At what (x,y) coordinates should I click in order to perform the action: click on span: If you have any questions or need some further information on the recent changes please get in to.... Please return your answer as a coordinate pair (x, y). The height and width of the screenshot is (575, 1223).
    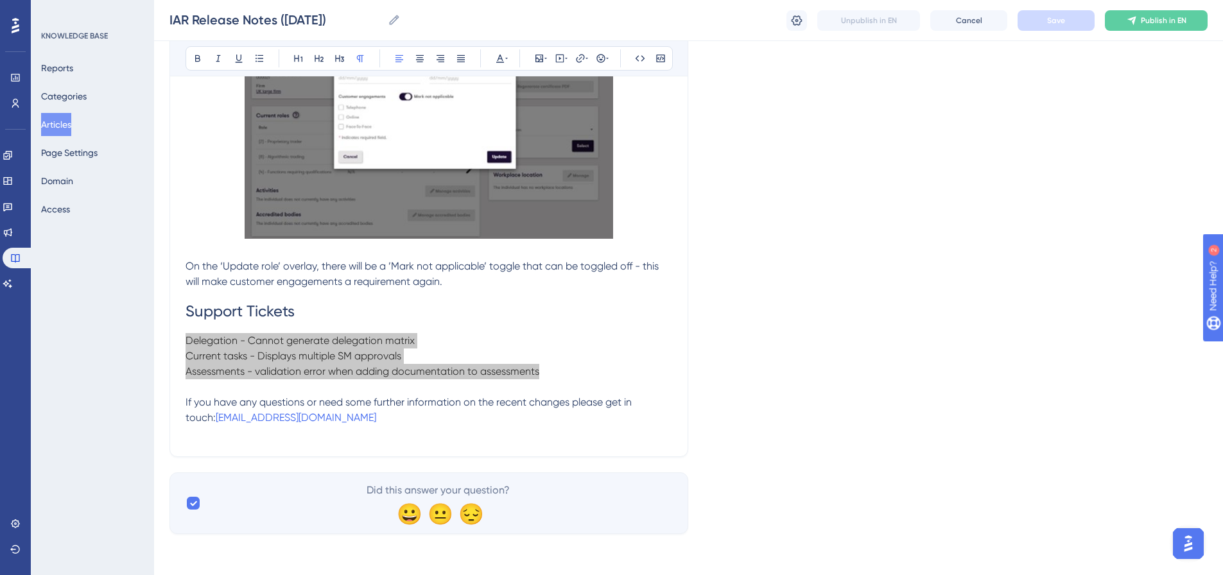
    Looking at the image, I should click on (409, 409).